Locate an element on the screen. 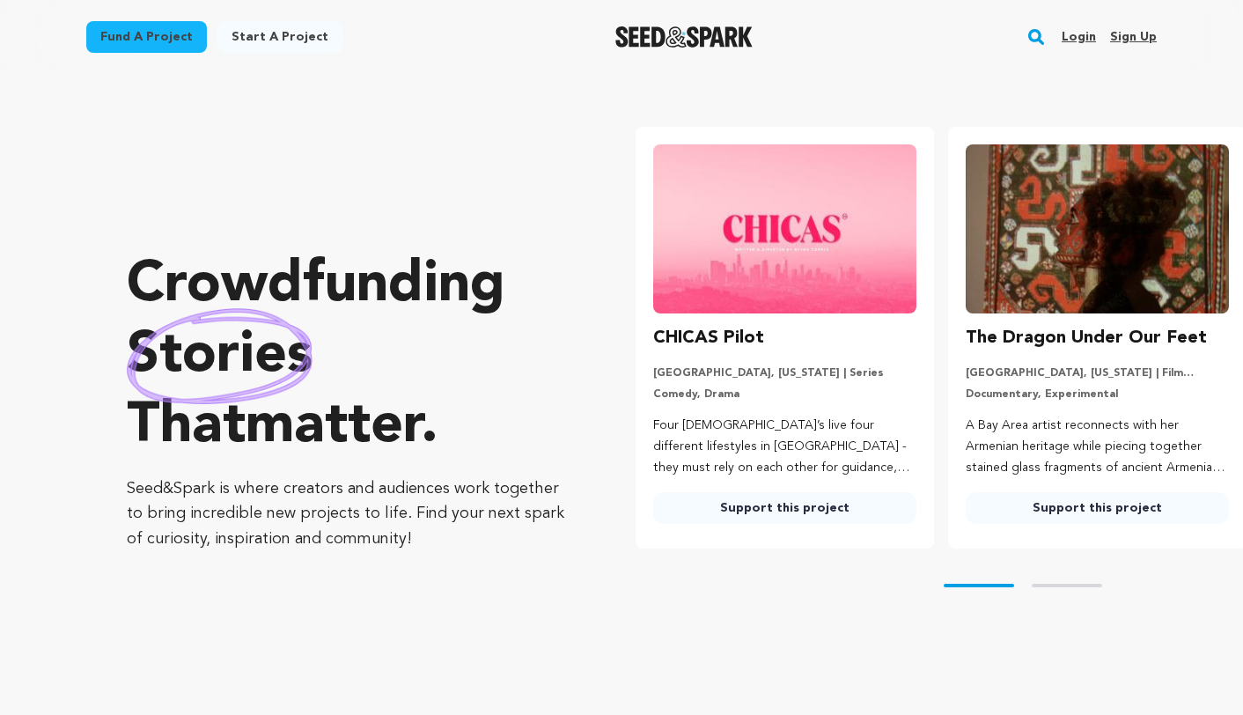 This screenshot has width=1243, height=715. img: Seed&Spark Logo Dark Mode is located at coordinates (684, 37).